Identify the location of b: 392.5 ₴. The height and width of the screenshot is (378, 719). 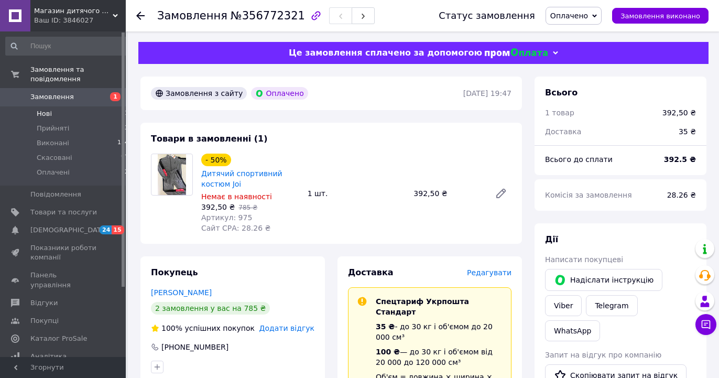
(679, 159).